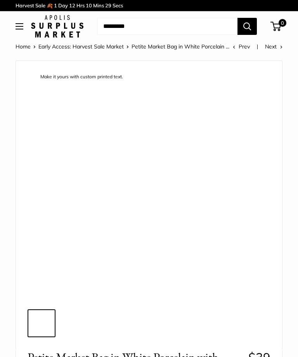 Image resolution: width=298 pixels, height=357 pixels. What do you see at coordinates (108, 5) in the screenshot?
I see `span: 29` at bounding box center [108, 5].